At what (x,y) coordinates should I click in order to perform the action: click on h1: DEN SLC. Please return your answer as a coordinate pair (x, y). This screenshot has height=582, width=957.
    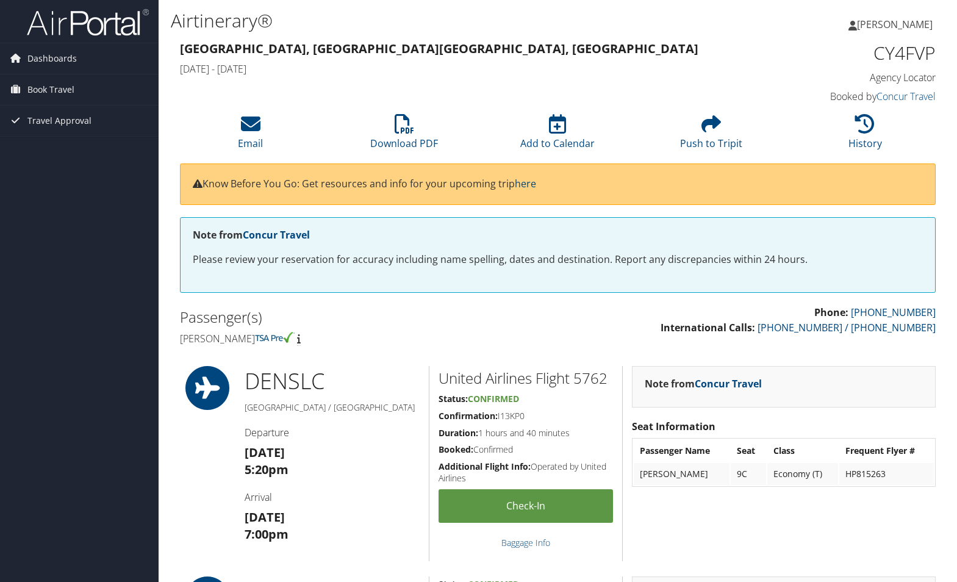
    Looking at the image, I should click on (332, 381).